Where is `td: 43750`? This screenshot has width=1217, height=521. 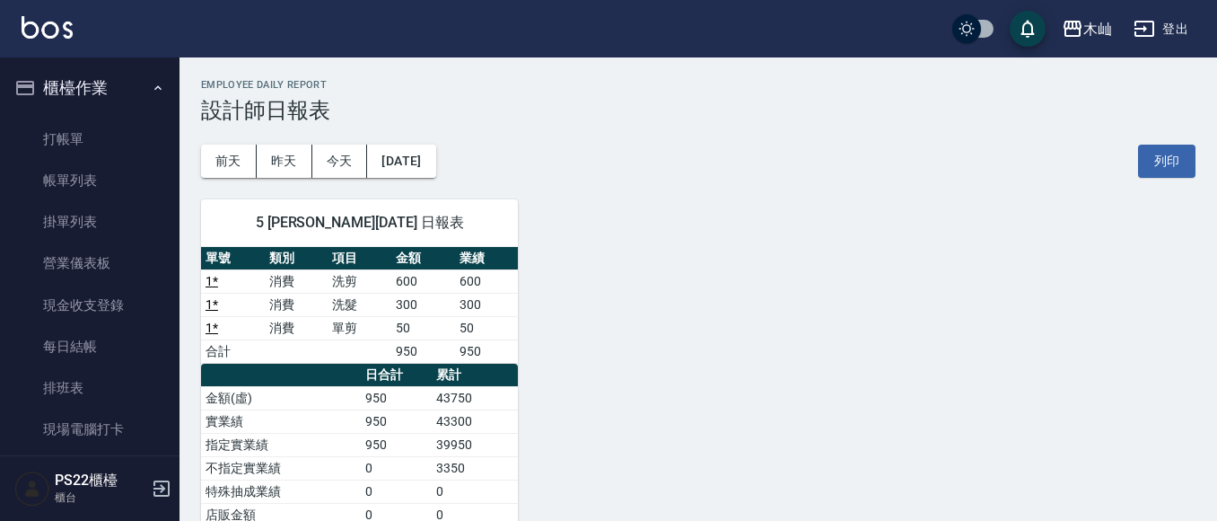
td: 43750 is located at coordinates (475, 398).